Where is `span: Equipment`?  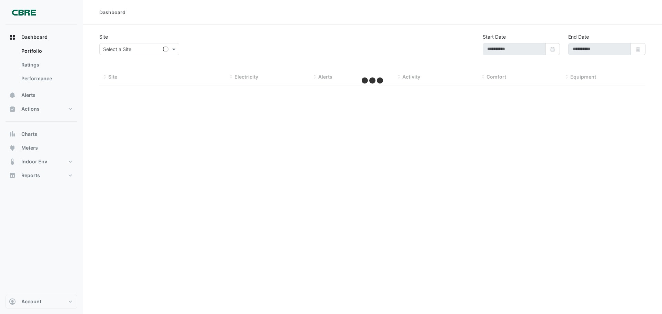
span: Equipment is located at coordinates (583, 77).